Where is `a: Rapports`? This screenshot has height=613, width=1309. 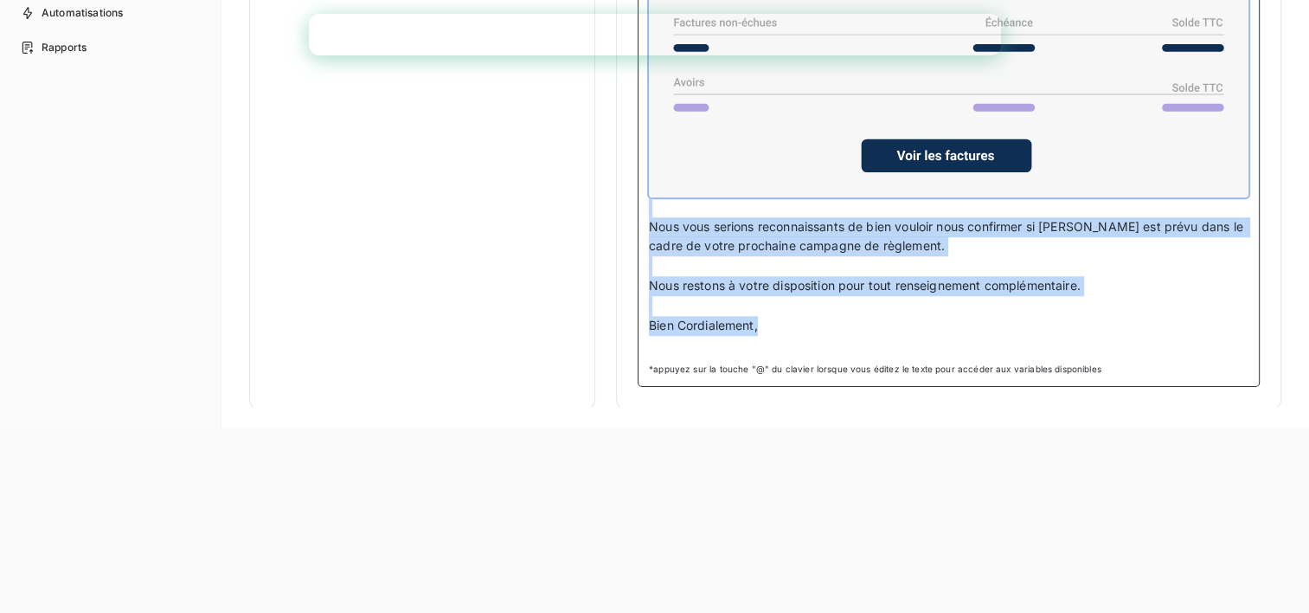
a: Rapports is located at coordinates (110, 48).